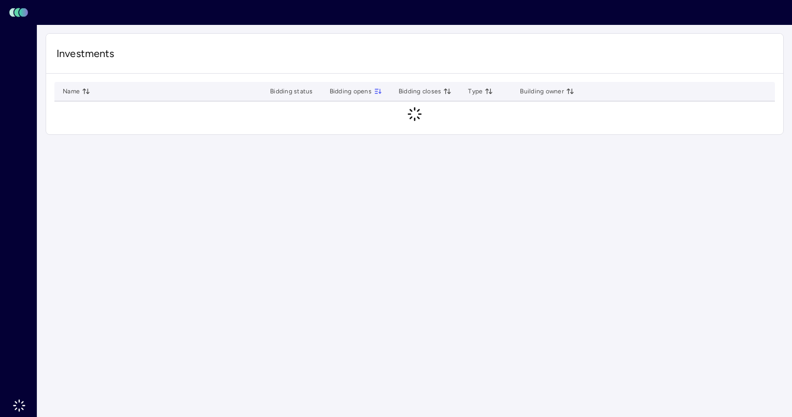 This screenshot has width=792, height=417. I want to click on span: Bidding closes, so click(425, 91).